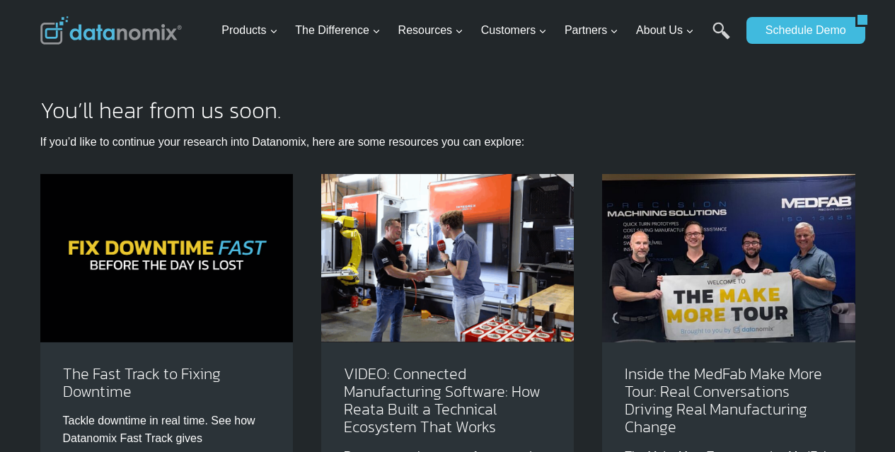  I want to click on span: The Difference, so click(337, 30).